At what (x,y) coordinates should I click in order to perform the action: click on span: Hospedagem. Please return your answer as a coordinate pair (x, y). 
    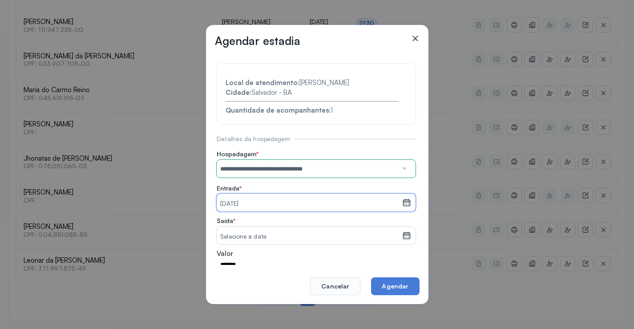
    Looking at the image, I should click on (238, 154).